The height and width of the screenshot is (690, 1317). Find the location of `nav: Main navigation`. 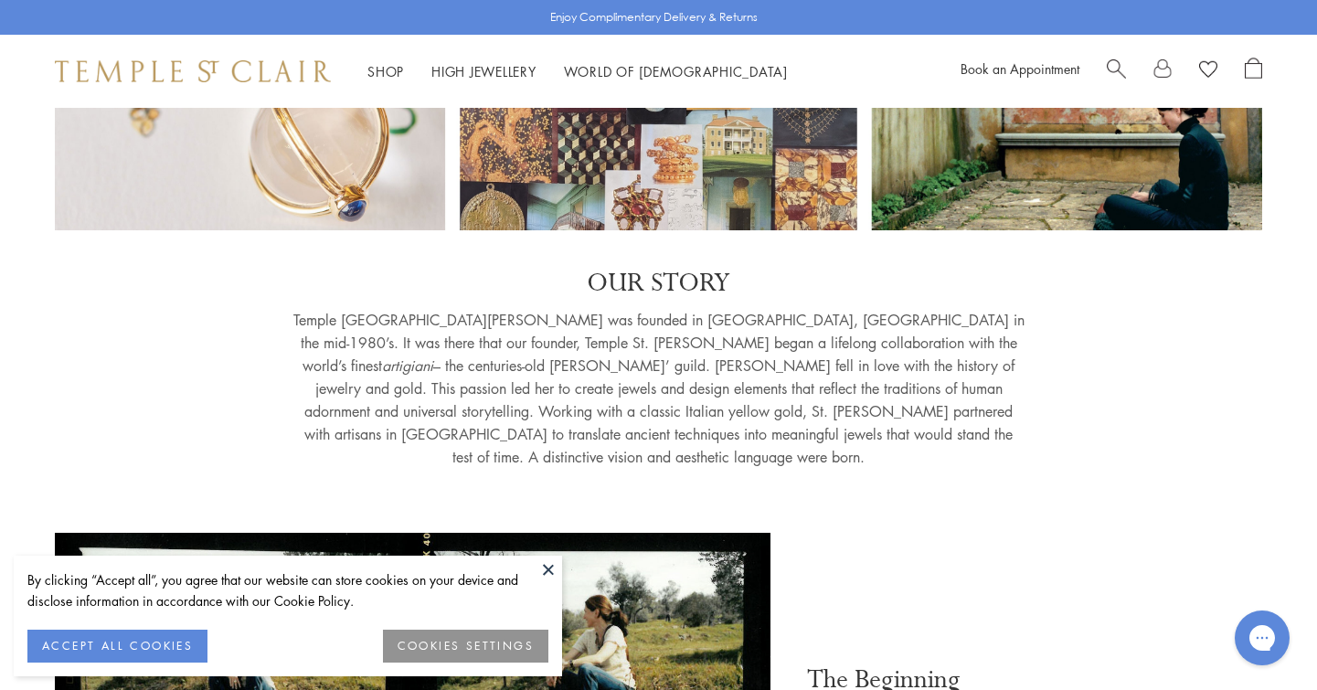

nav: Main navigation is located at coordinates (578, 71).